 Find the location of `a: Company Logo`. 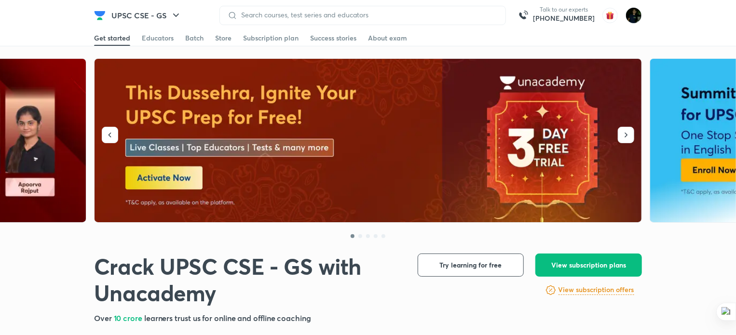

a: Company Logo is located at coordinates (100, 15).